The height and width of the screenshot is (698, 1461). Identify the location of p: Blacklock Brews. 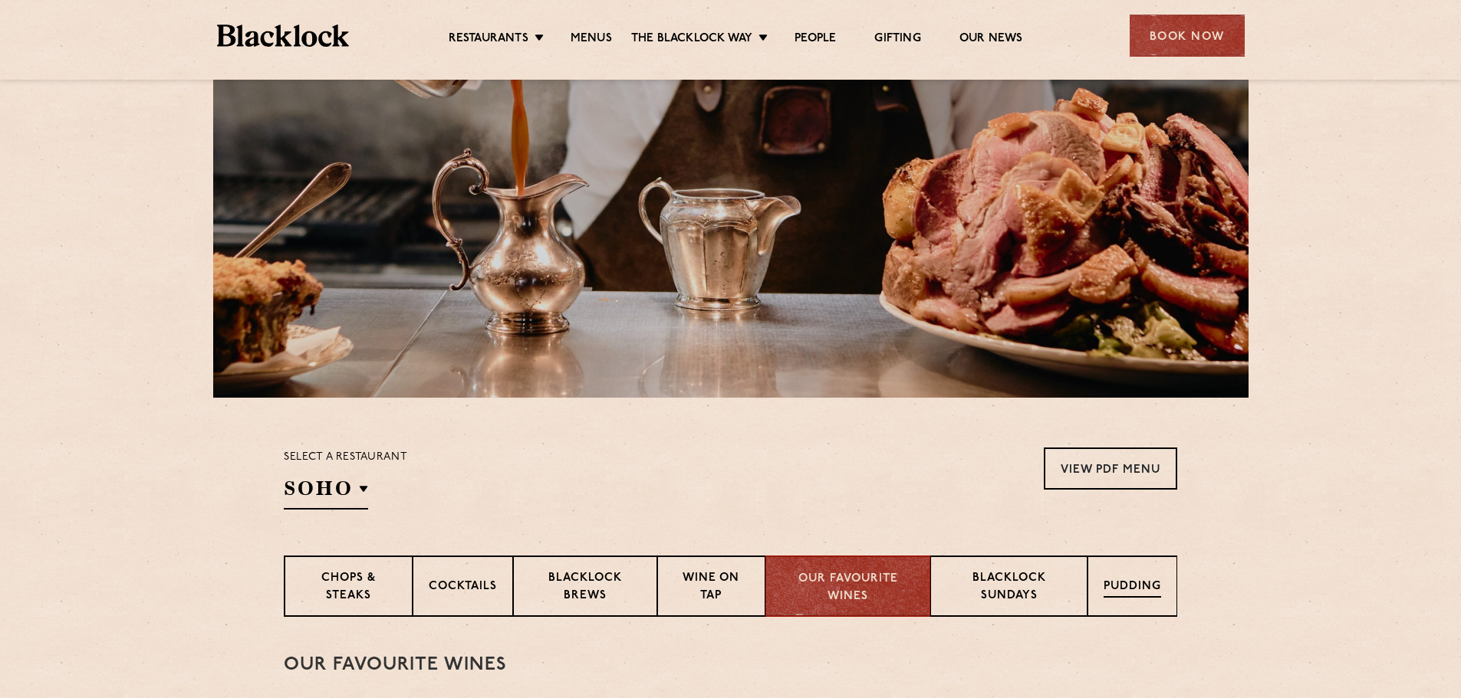
(585, 588).